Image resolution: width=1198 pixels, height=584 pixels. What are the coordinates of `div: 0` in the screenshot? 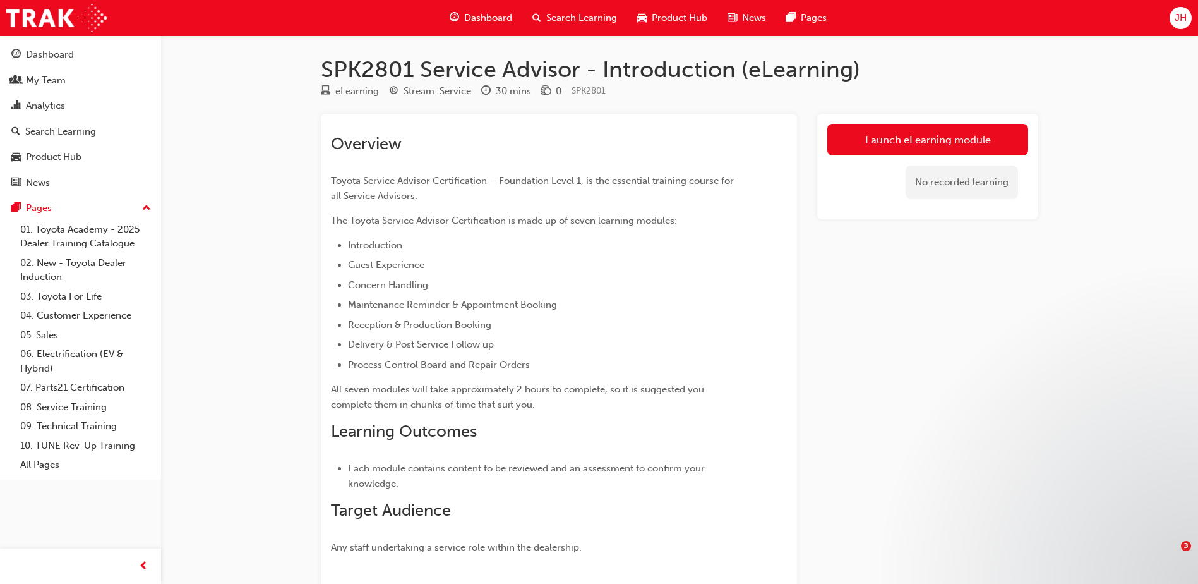 It's located at (558, 91).